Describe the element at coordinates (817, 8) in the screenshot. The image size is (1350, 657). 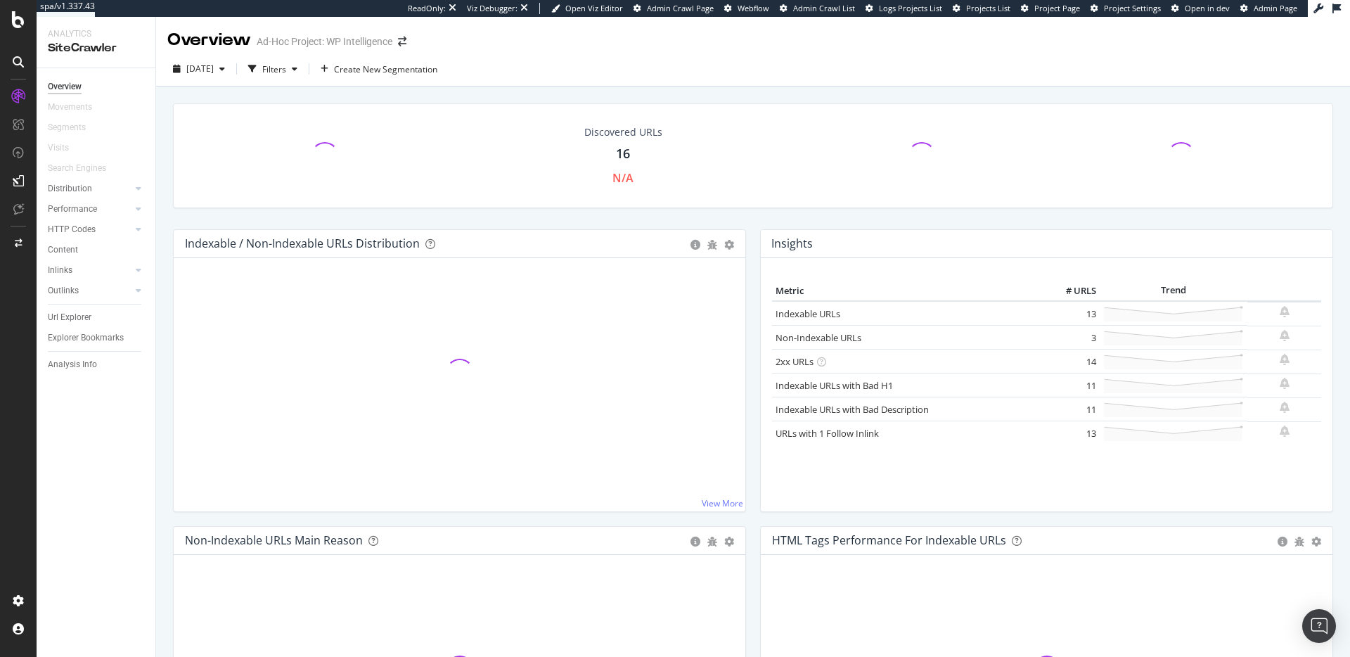
I see `a: Admin Crawl List` at that location.